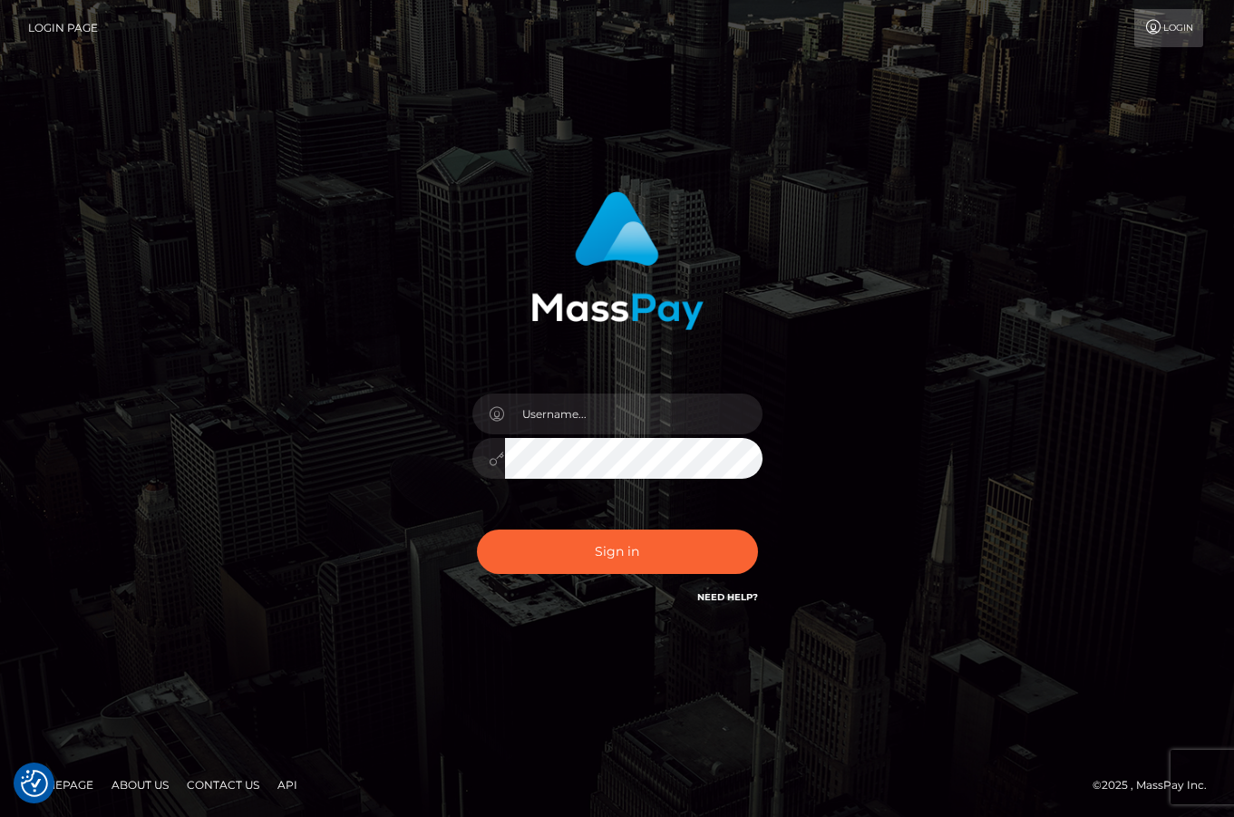 This screenshot has width=1234, height=817. I want to click on a: Contact Us, so click(223, 784).